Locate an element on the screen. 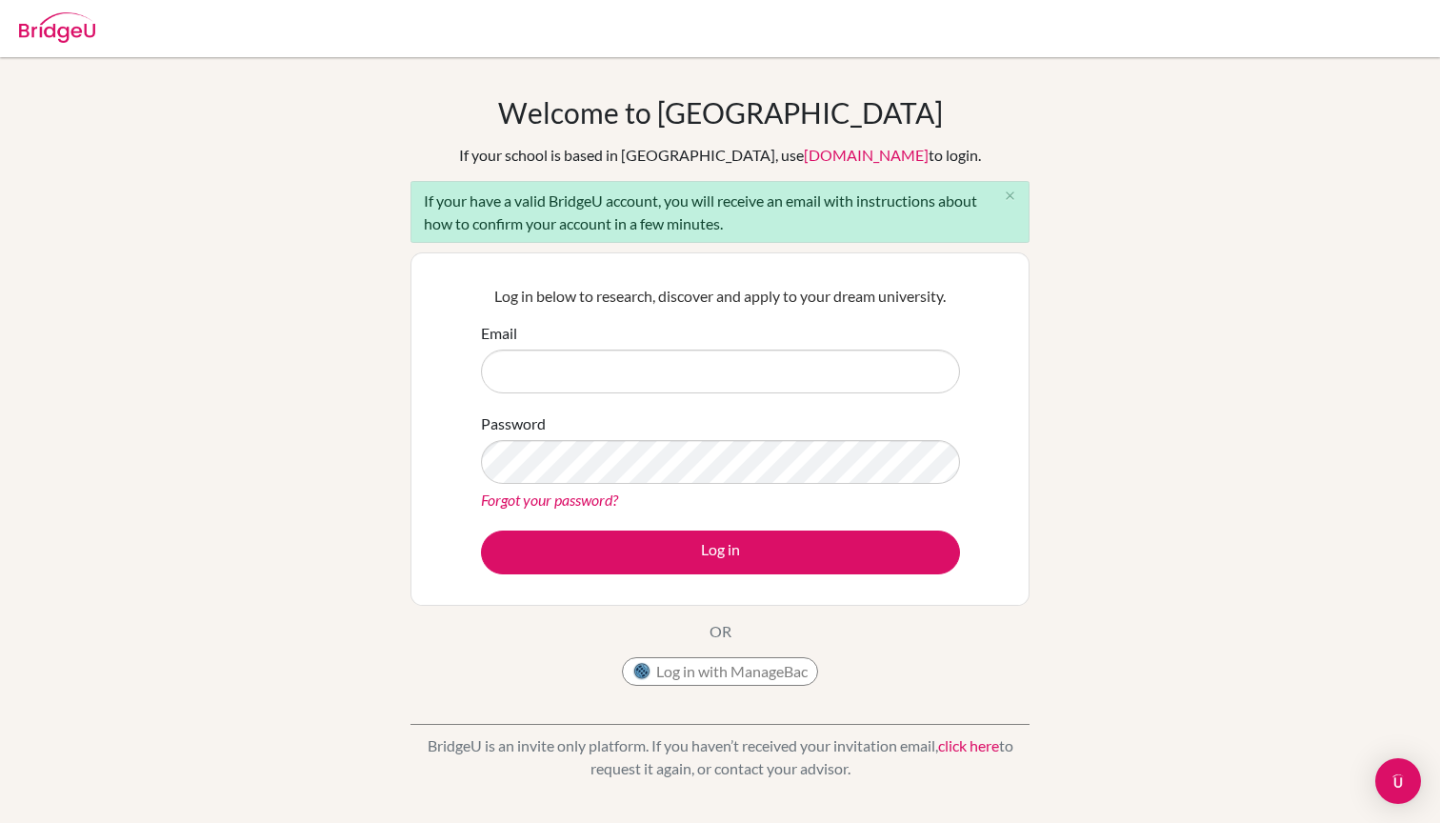 Image resolution: width=1440 pixels, height=823 pixels. button: Close is located at coordinates (1009, 196).